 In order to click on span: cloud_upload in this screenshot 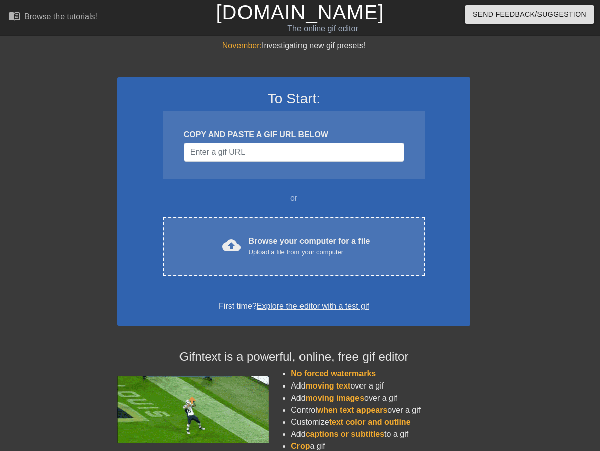, I will do `click(231, 245)`.